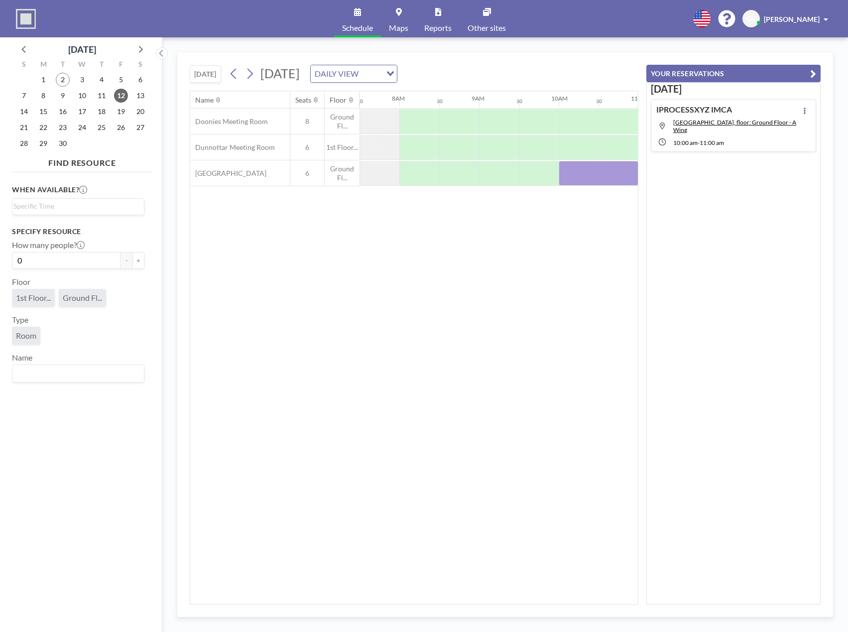  I want to click on span: 8, so click(307, 121).